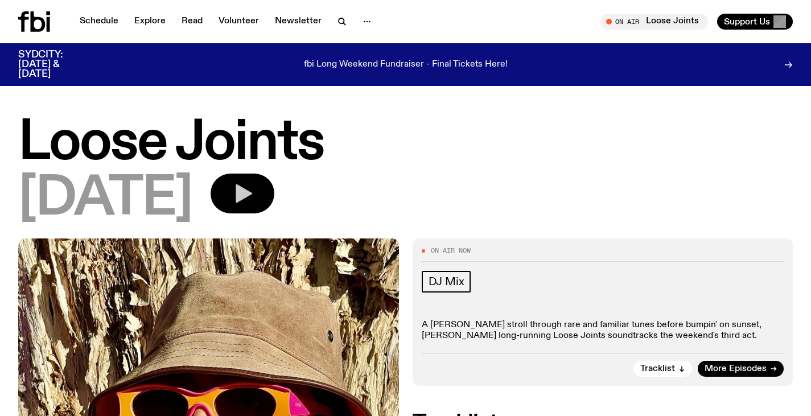  What do you see at coordinates (741, 369) in the screenshot?
I see `a: More Episodes` at bounding box center [741, 369].